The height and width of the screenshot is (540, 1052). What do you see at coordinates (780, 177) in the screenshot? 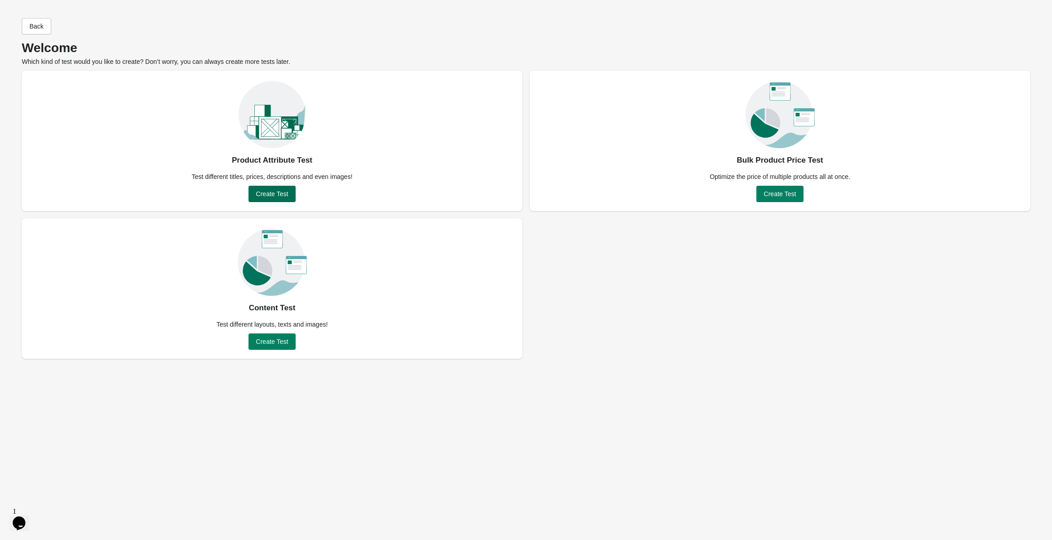
I see `div: Optimize the price of multiple products all at once.` at bounding box center [780, 177].